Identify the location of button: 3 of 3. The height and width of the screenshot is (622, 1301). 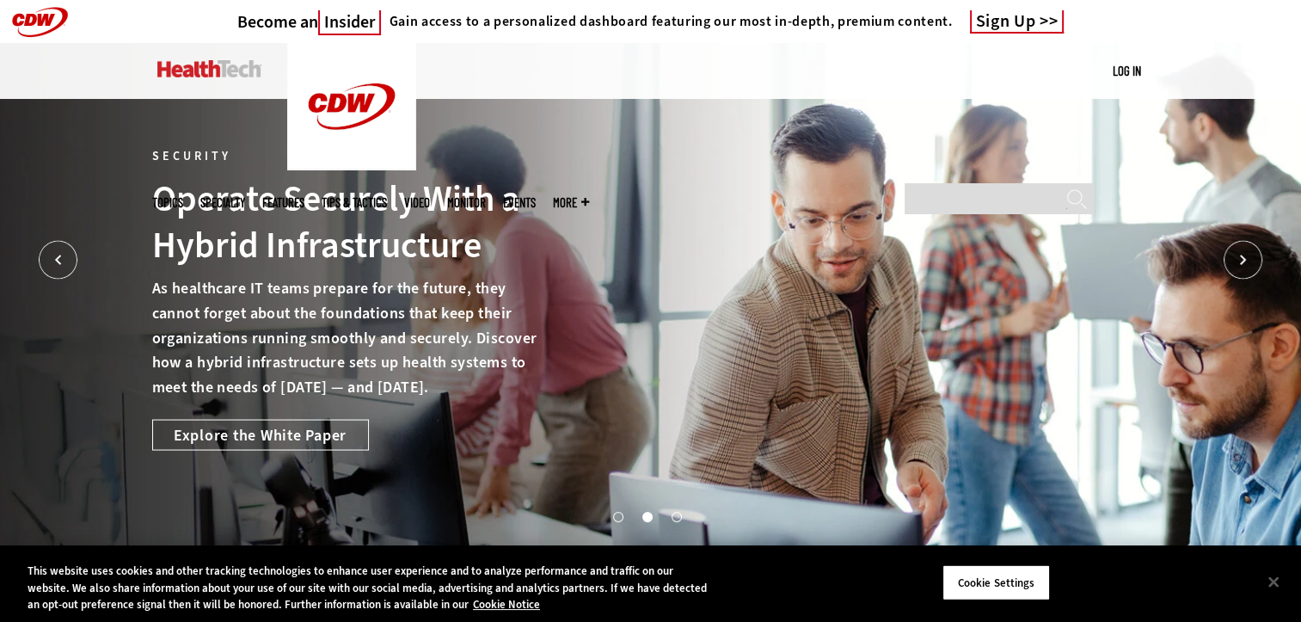
(676, 516).